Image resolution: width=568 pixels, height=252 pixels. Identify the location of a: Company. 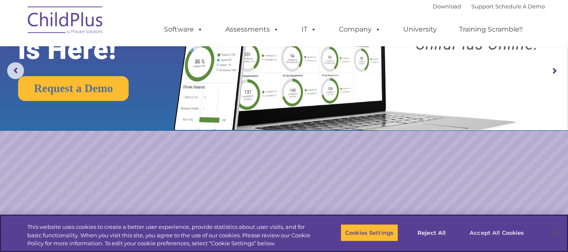
(360, 29).